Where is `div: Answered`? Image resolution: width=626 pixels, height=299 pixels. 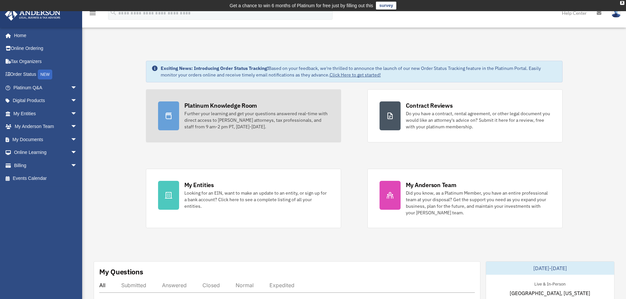
div: Answered is located at coordinates (174, 285).